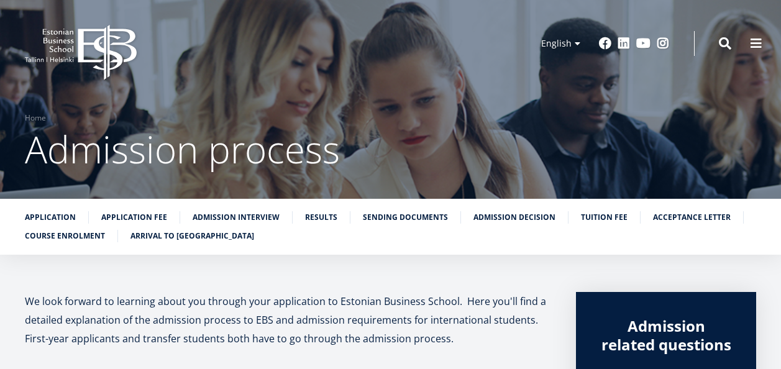 Image resolution: width=781 pixels, height=369 pixels. What do you see at coordinates (643, 44) in the screenshot?
I see `a: Youtube` at bounding box center [643, 44].